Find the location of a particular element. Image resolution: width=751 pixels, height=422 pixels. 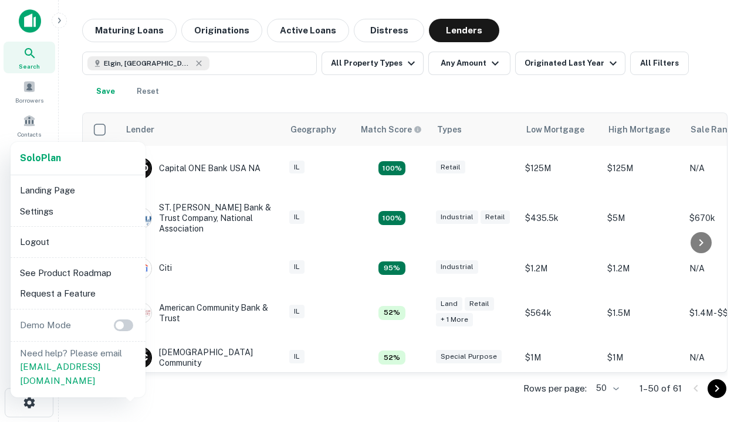

li: Request a Feature is located at coordinates (78, 294).